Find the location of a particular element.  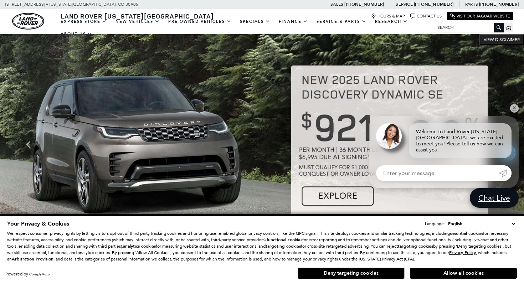

input: Enter your message is located at coordinates (438, 173).